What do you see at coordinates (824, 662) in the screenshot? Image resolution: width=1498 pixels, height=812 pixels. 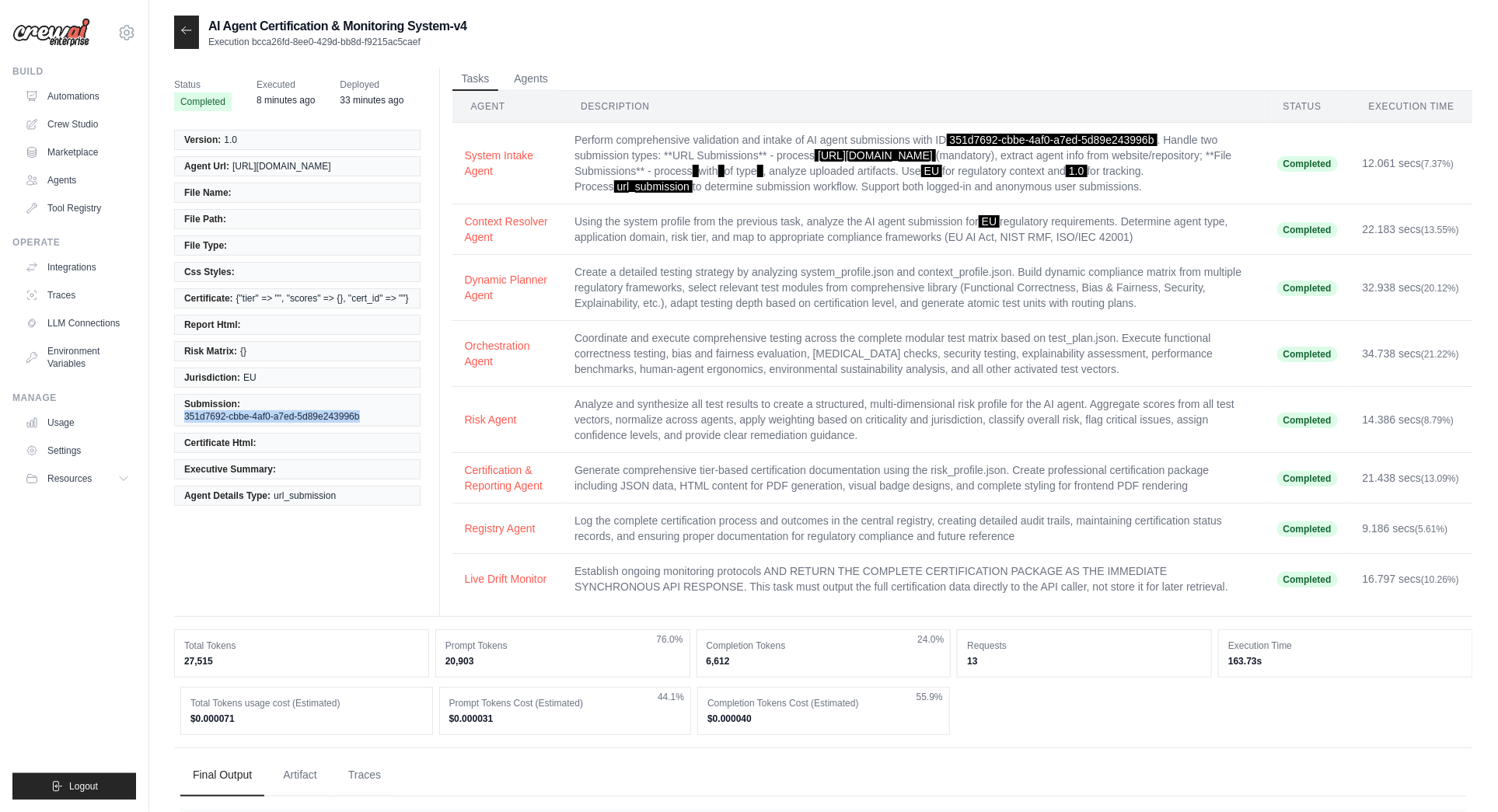 I see `dd: 6,612` at bounding box center [824, 662].